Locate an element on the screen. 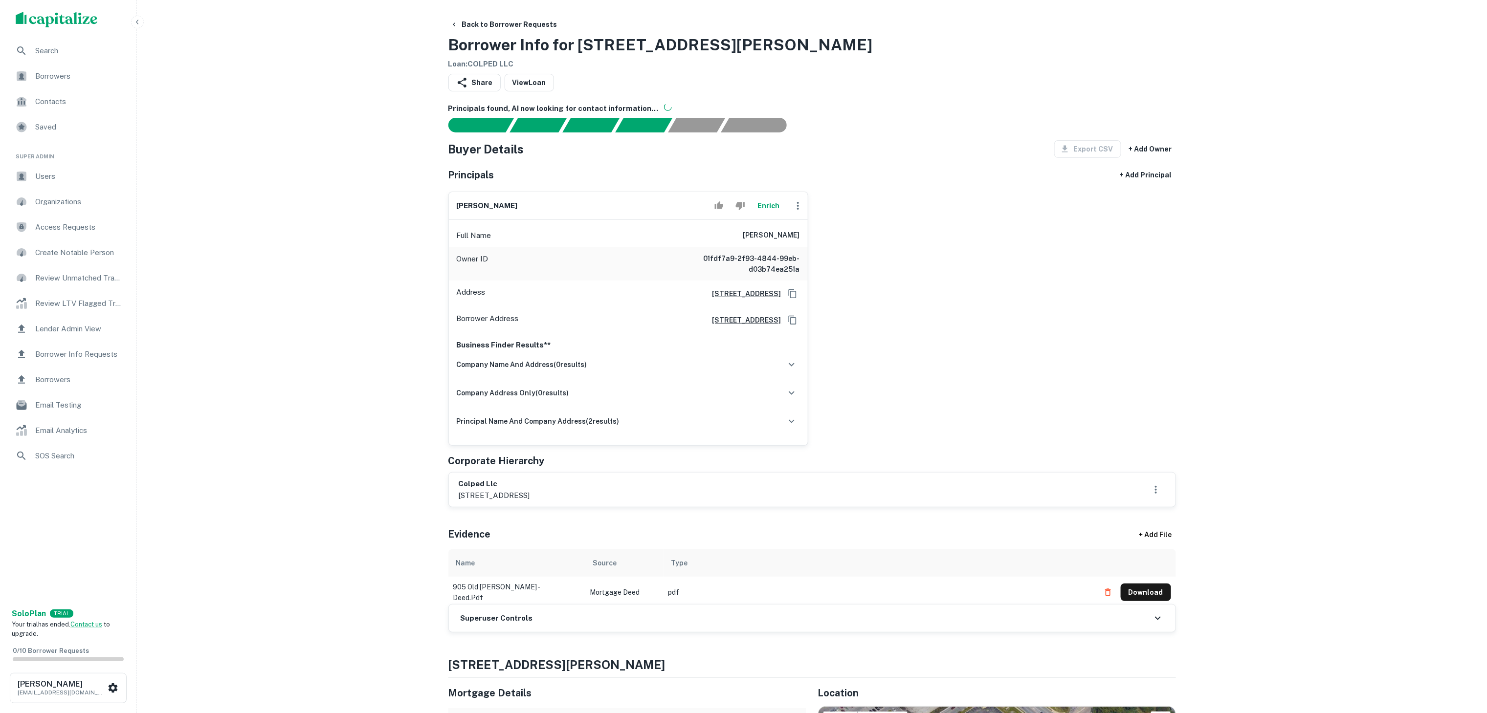 This screenshot has width=1487, height=713. div: Principals found, AI now looking for contact information... is located at coordinates (643, 125).